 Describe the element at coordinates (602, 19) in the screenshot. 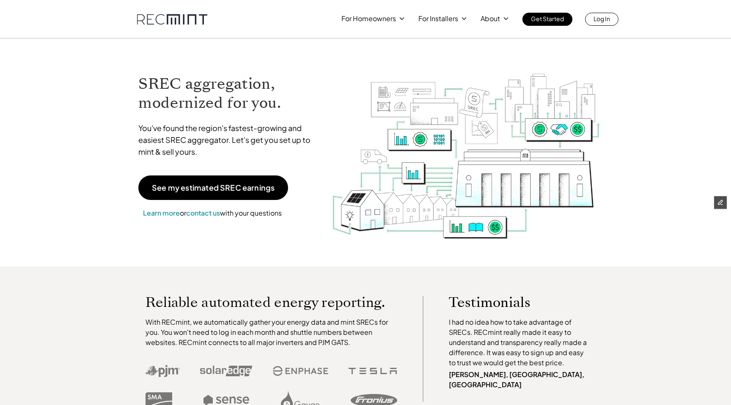

I see `p: Log In` at that location.